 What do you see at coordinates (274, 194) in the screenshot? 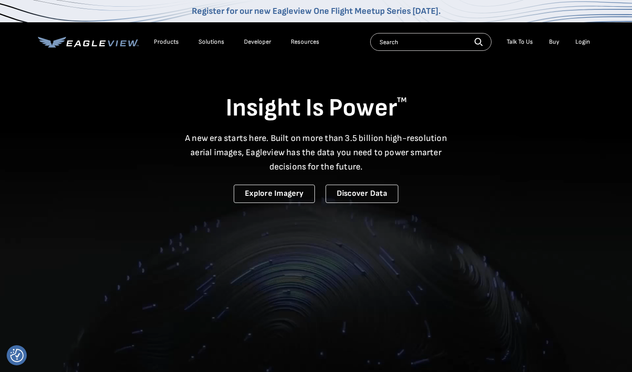
I see `a: Explore Imagery` at bounding box center [274, 194].